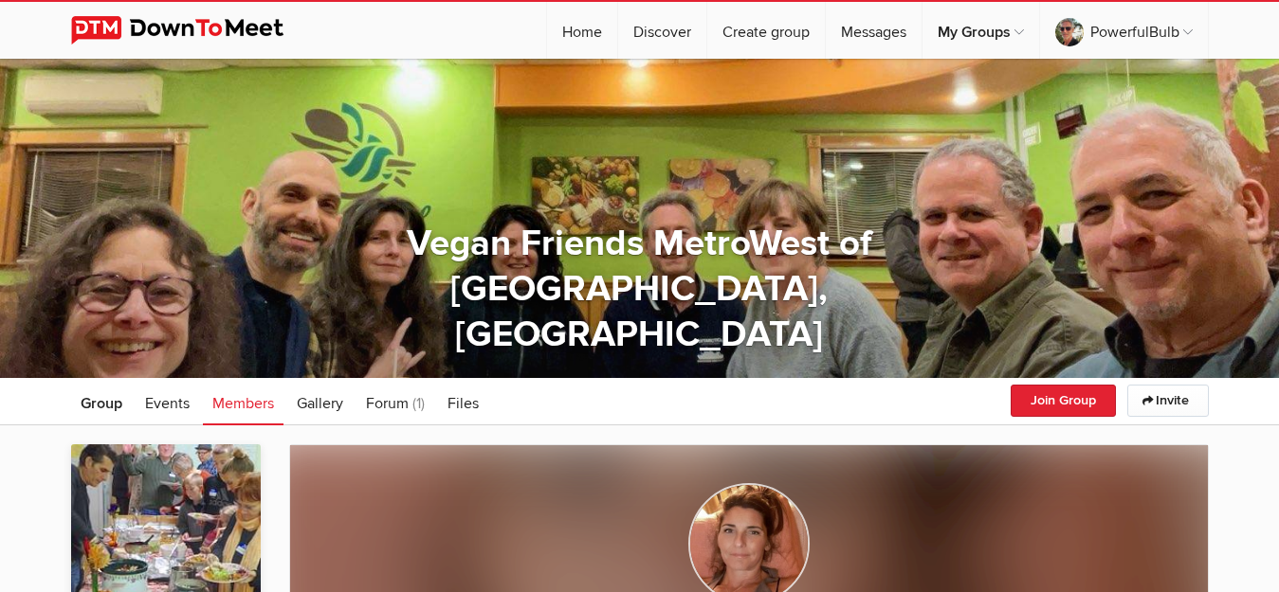  I want to click on img: DownToMeet, so click(191, 30).